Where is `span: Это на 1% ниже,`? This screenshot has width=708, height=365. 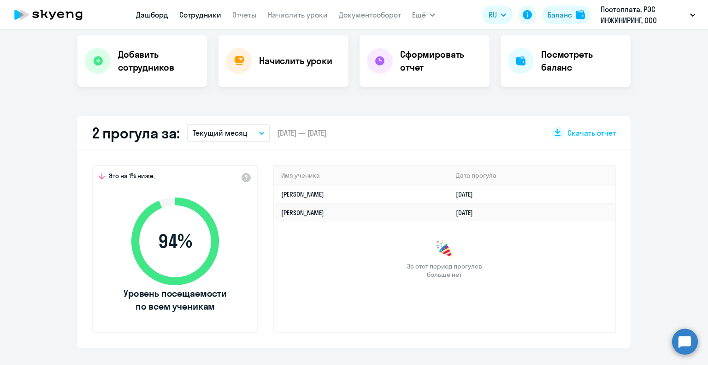
span: Это на 1% ниже, is located at coordinates (132, 177).